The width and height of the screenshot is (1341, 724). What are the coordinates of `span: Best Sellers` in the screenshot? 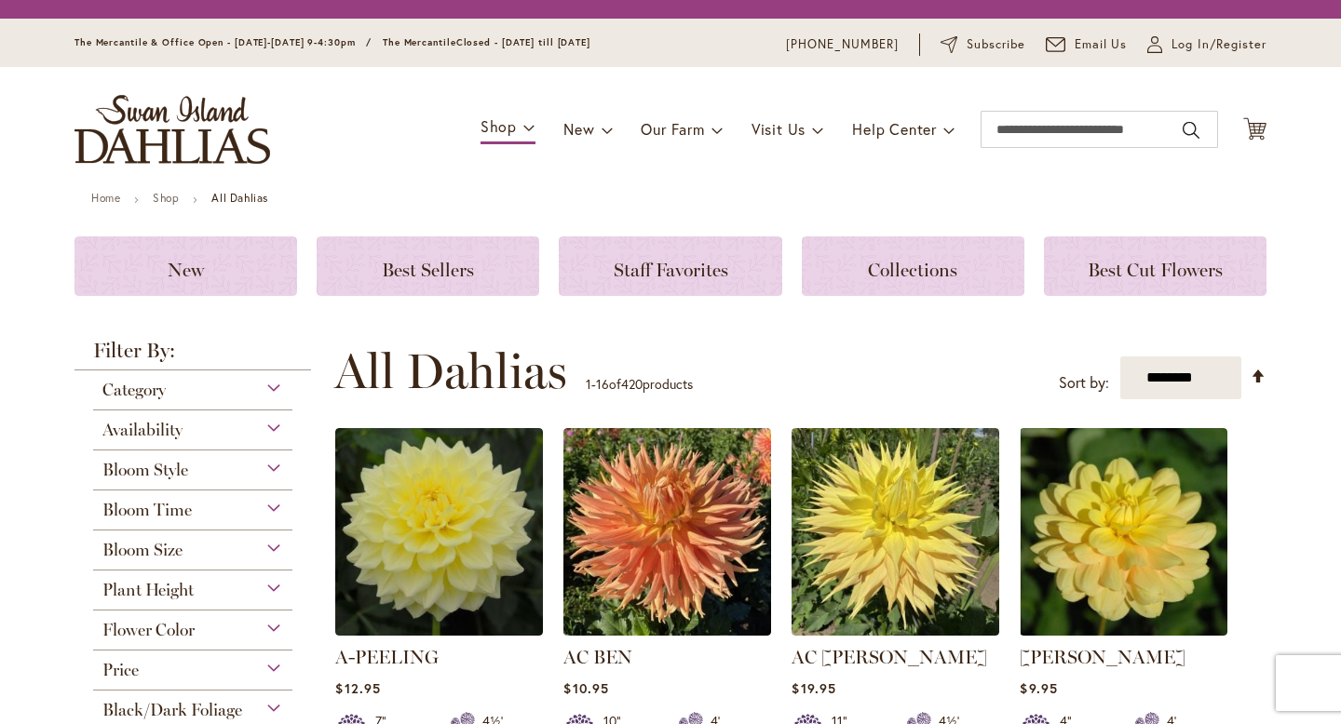 It's located at (427, 270).